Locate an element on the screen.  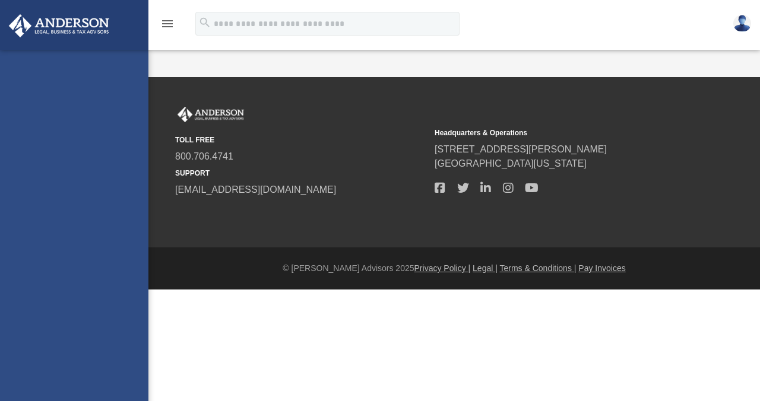
a: Pay Invoices is located at coordinates (601, 268).